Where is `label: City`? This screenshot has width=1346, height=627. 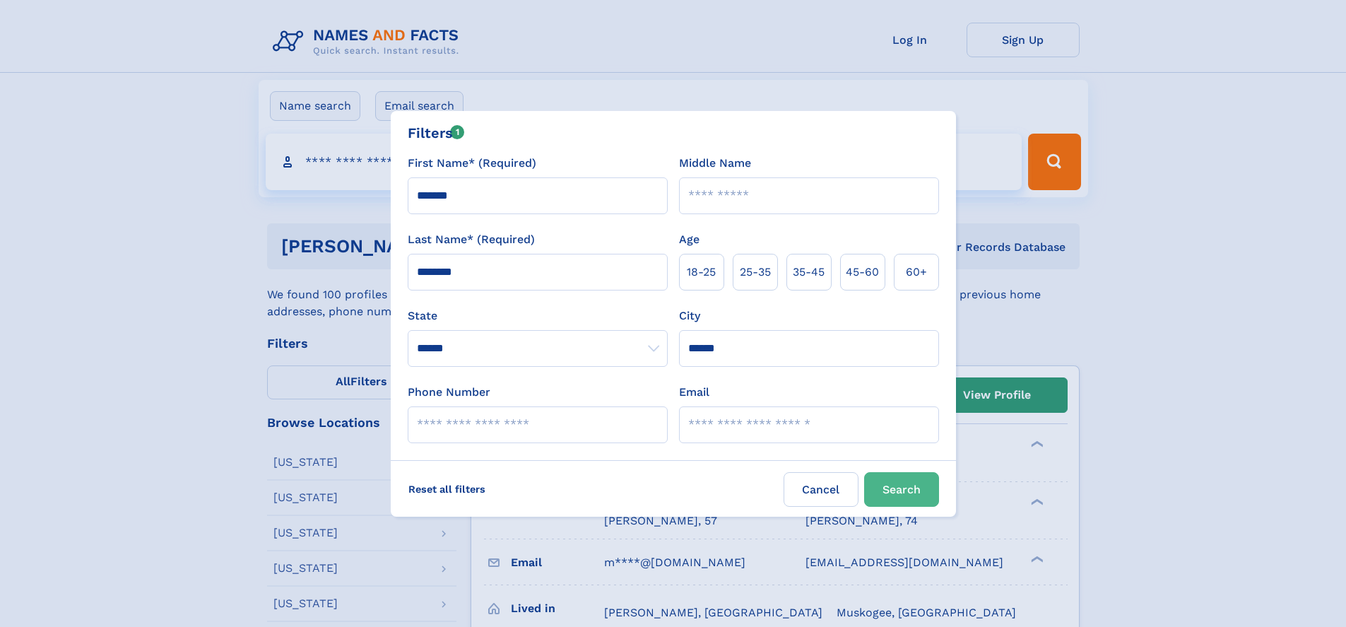 label: City is located at coordinates (689, 316).